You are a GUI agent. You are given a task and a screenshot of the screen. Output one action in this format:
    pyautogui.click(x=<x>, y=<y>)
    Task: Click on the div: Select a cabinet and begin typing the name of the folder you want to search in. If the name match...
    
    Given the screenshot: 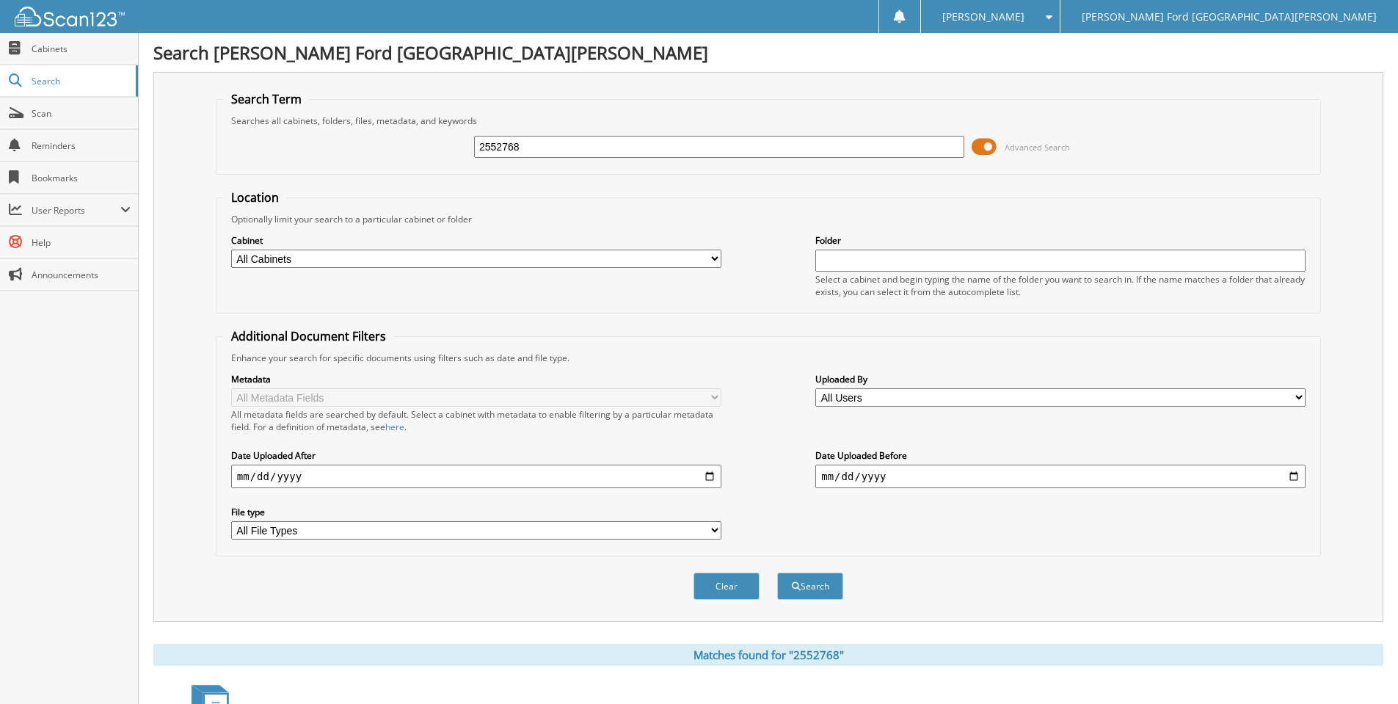 What is the action you would take?
    pyautogui.click(x=1061, y=286)
    